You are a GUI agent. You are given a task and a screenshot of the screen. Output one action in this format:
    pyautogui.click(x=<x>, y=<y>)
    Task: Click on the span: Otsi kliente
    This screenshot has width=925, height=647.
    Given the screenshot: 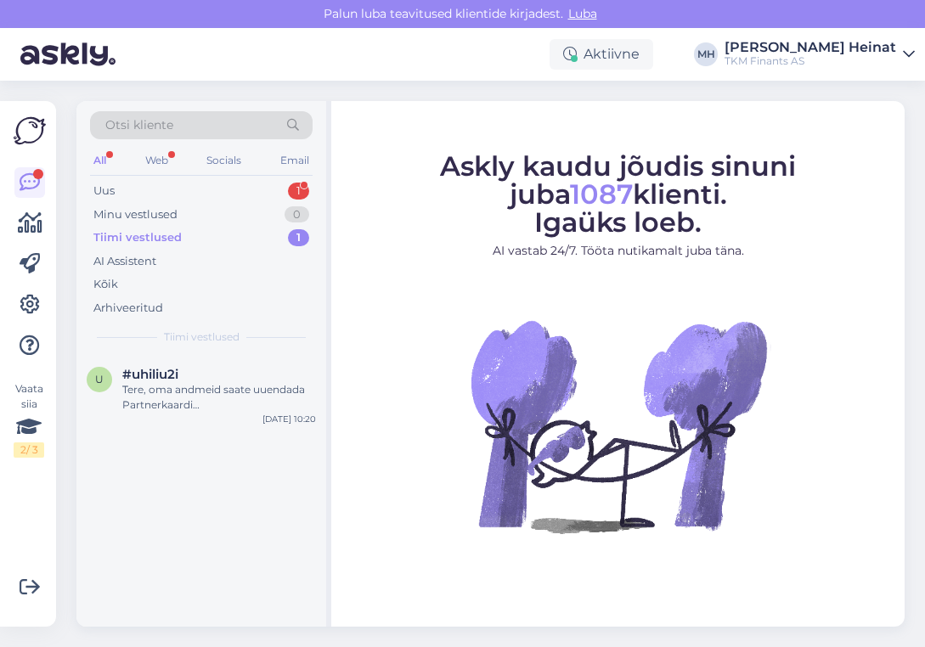 What is the action you would take?
    pyautogui.click(x=139, y=125)
    